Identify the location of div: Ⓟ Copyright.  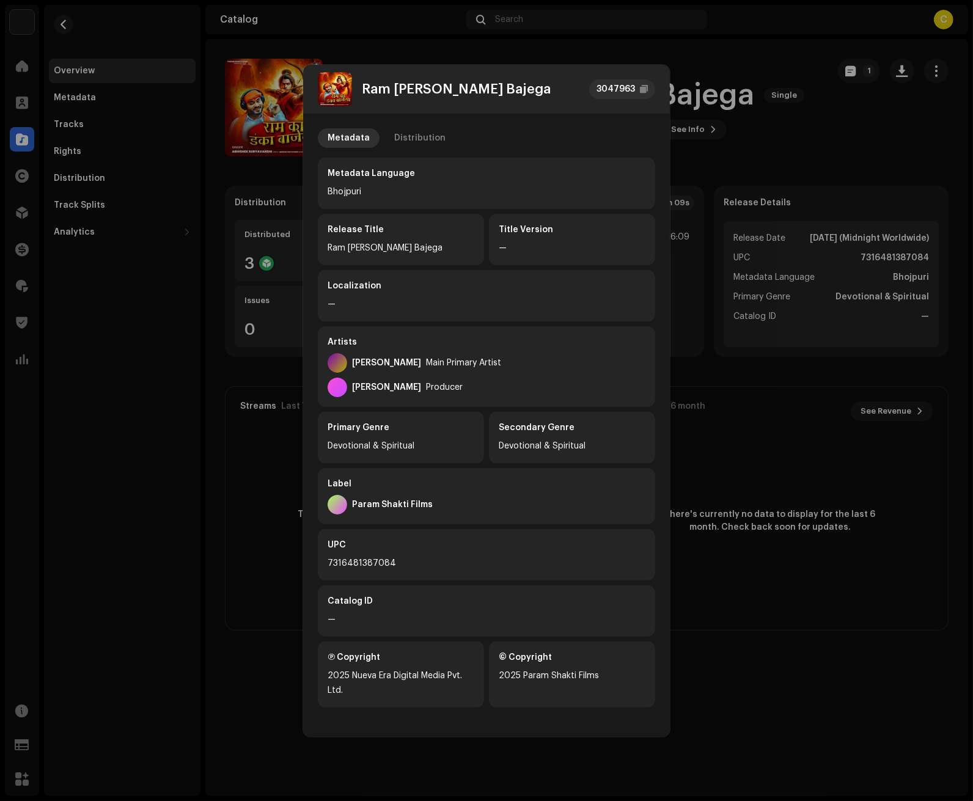
(401, 657).